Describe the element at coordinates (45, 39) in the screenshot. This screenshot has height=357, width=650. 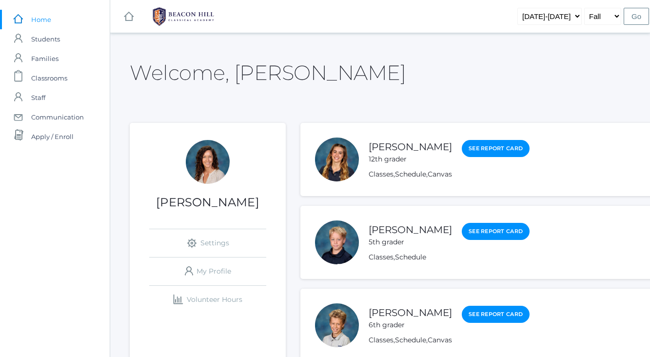
I see `span: Students` at that location.